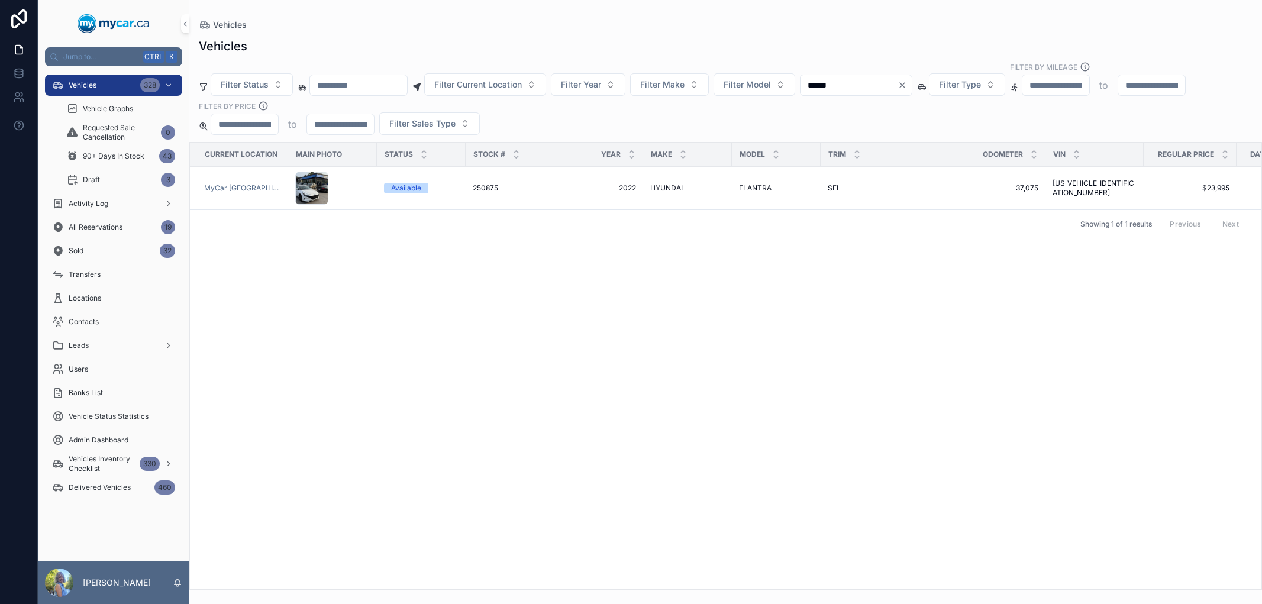 Image resolution: width=1262 pixels, height=604 pixels. What do you see at coordinates (168, 180) in the screenshot?
I see `div: 3` at bounding box center [168, 180].